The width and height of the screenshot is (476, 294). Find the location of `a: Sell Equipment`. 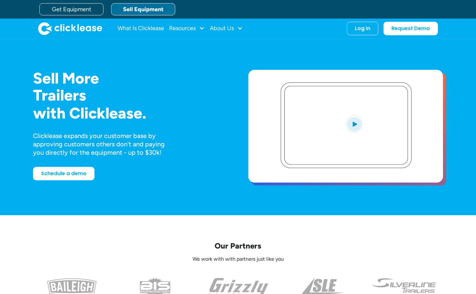

a: Sell Equipment is located at coordinates (143, 9).